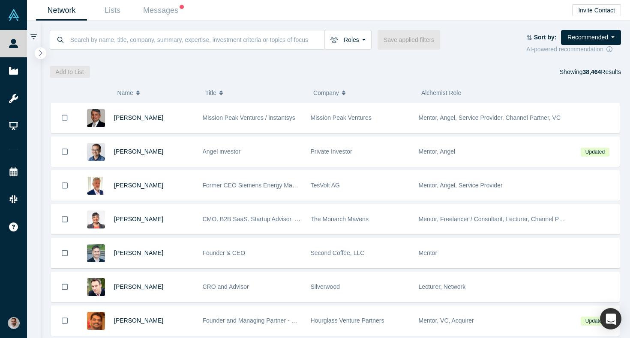  I want to click on img: Alexander Shartsis's Profile Image, so click(96, 287).